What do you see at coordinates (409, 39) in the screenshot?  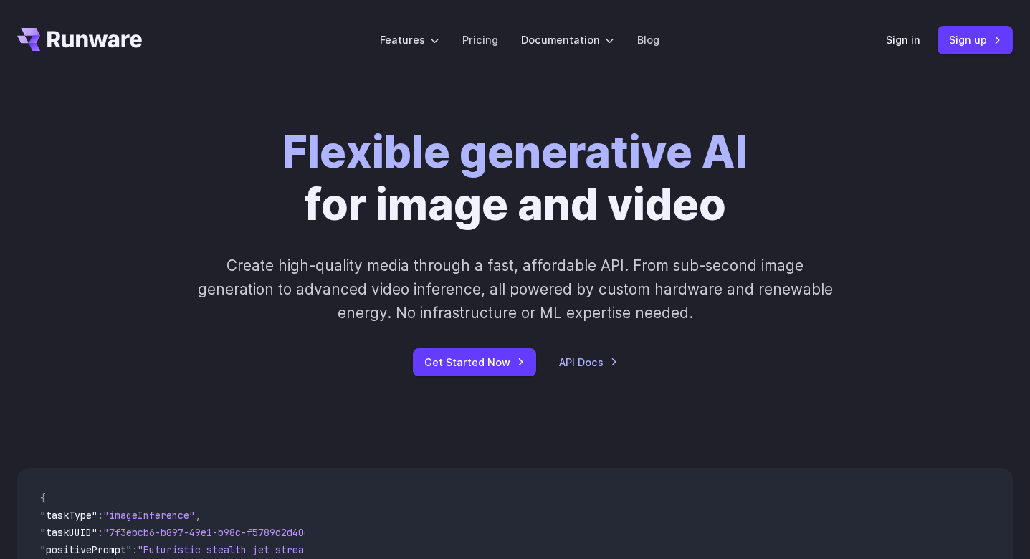 I see `label: Features` at bounding box center [409, 39].